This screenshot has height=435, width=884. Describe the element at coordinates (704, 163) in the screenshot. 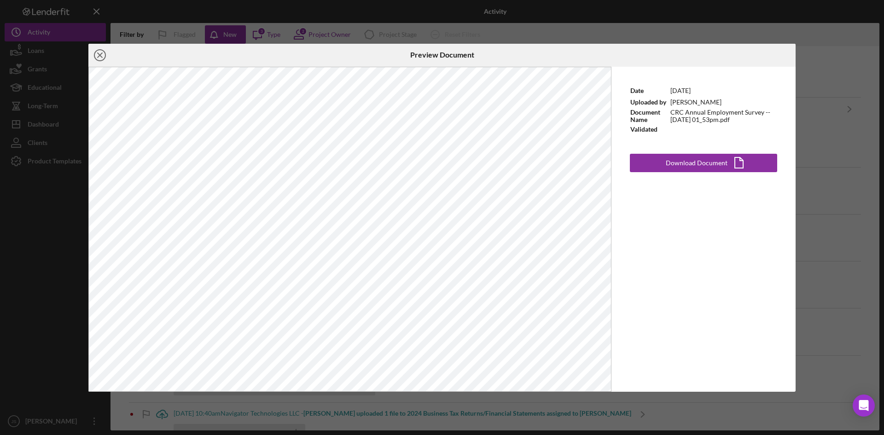

I see `button: Download Document` at that location.